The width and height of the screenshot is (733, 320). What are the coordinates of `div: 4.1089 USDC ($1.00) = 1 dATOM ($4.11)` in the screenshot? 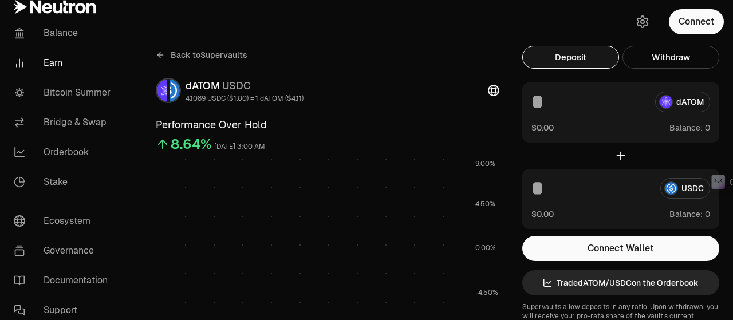 It's located at (245, 99).